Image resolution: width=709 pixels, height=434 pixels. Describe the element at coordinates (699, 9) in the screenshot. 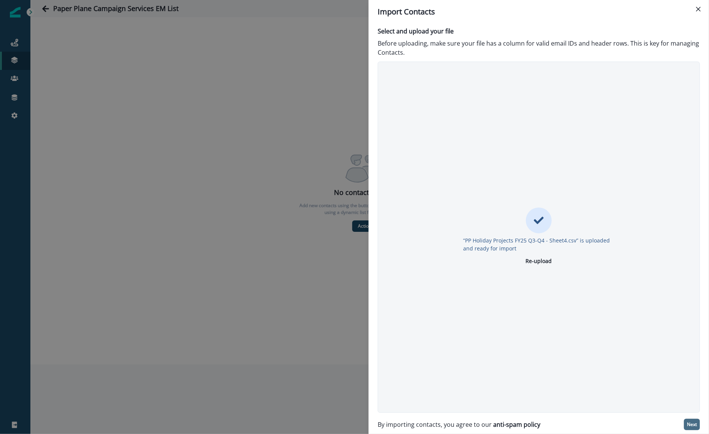

I see `button: Close` at that location.